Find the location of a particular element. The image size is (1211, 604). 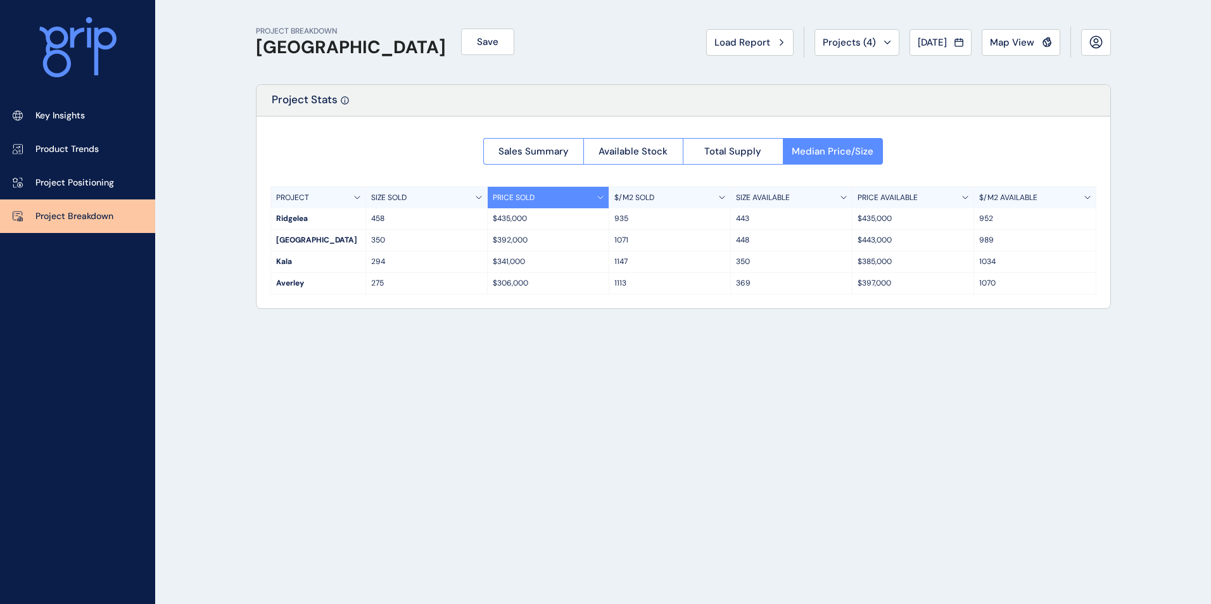

button: Median Price/Size is located at coordinates (833, 151).